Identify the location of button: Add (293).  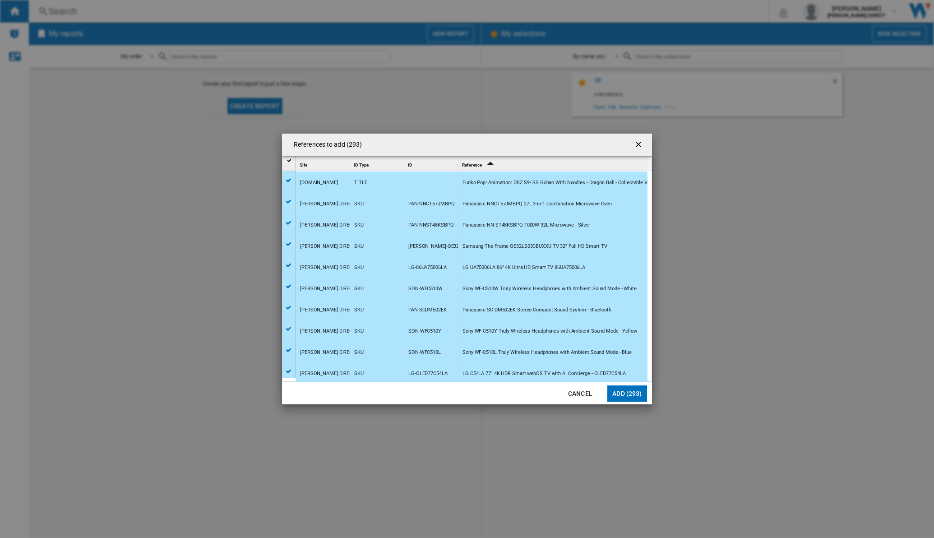
(628, 394).